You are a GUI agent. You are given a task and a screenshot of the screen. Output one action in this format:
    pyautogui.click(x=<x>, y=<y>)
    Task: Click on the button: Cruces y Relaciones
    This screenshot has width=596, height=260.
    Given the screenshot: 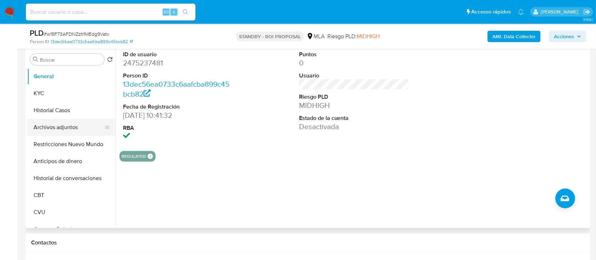 What is the action you would take?
    pyautogui.click(x=71, y=229)
    